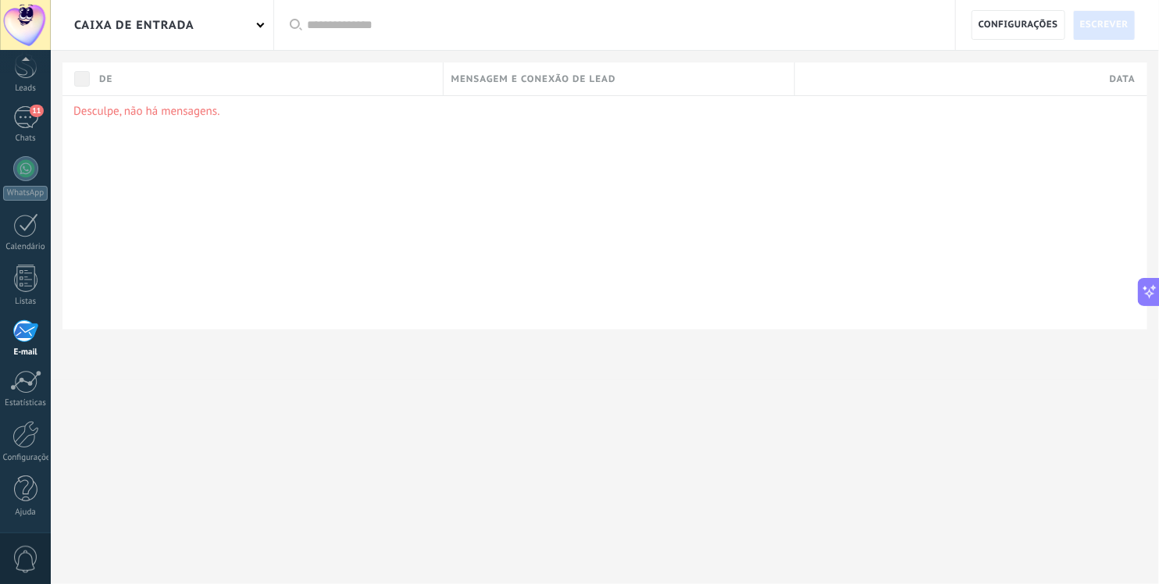 The width and height of the screenshot is (1159, 584). Describe the element at coordinates (26, 512) in the screenshot. I see `div: Ajuda` at that location.